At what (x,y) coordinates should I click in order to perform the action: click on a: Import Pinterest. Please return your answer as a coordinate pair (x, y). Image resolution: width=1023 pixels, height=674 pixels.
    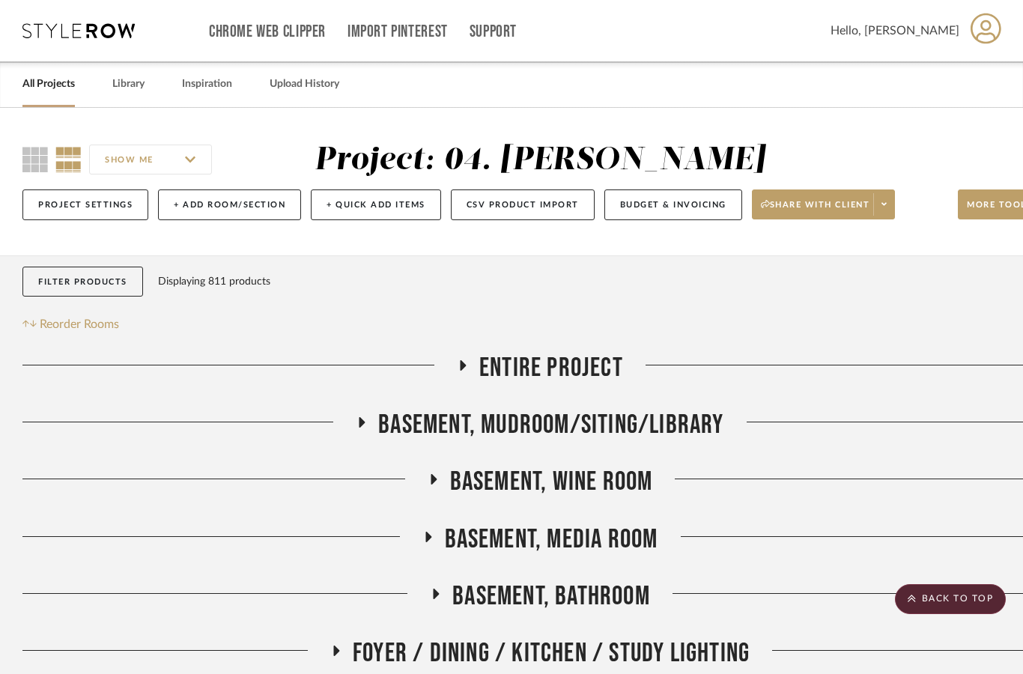
    Looking at the image, I should click on (398, 31).